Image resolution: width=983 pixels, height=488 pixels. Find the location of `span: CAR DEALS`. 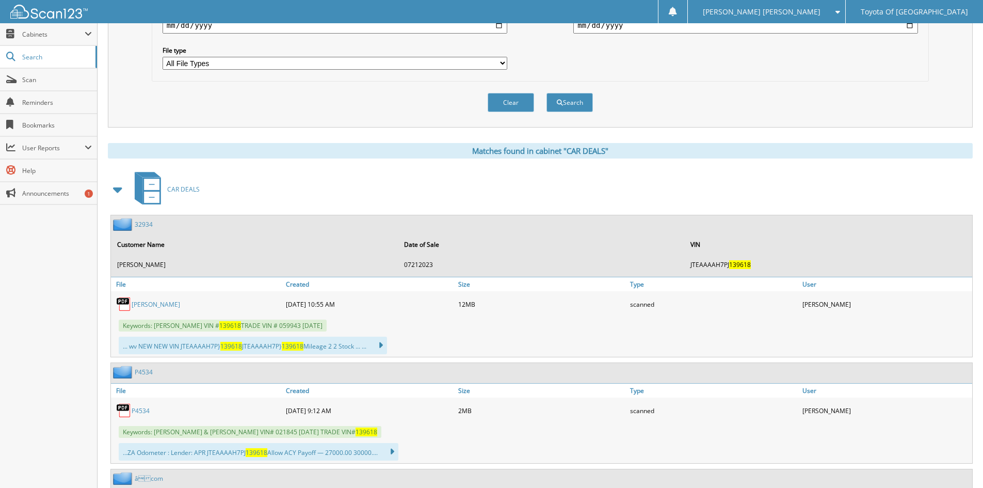

span: CAR DEALS is located at coordinates (183, 189).